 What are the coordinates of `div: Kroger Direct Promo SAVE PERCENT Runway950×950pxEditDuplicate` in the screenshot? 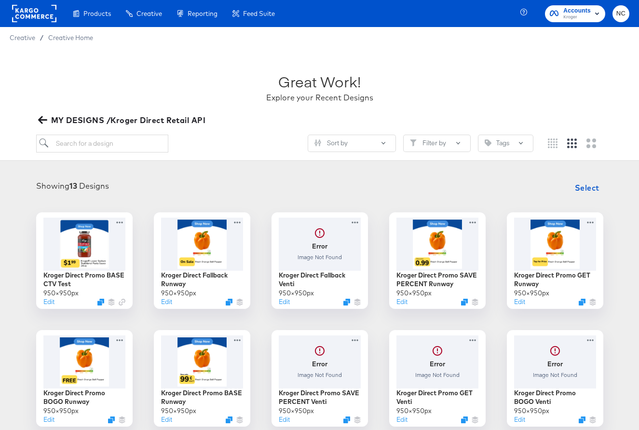 It's located at (438, 260).